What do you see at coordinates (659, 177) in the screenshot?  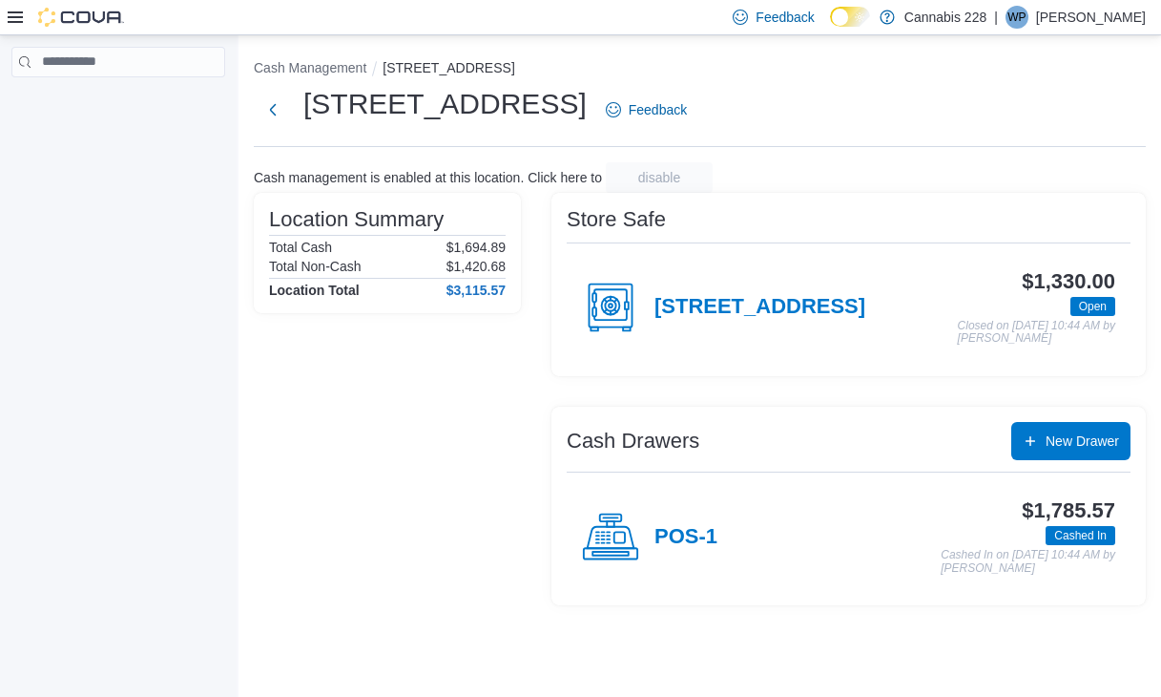 I see `span: disable` at bounding box center [659, 177].